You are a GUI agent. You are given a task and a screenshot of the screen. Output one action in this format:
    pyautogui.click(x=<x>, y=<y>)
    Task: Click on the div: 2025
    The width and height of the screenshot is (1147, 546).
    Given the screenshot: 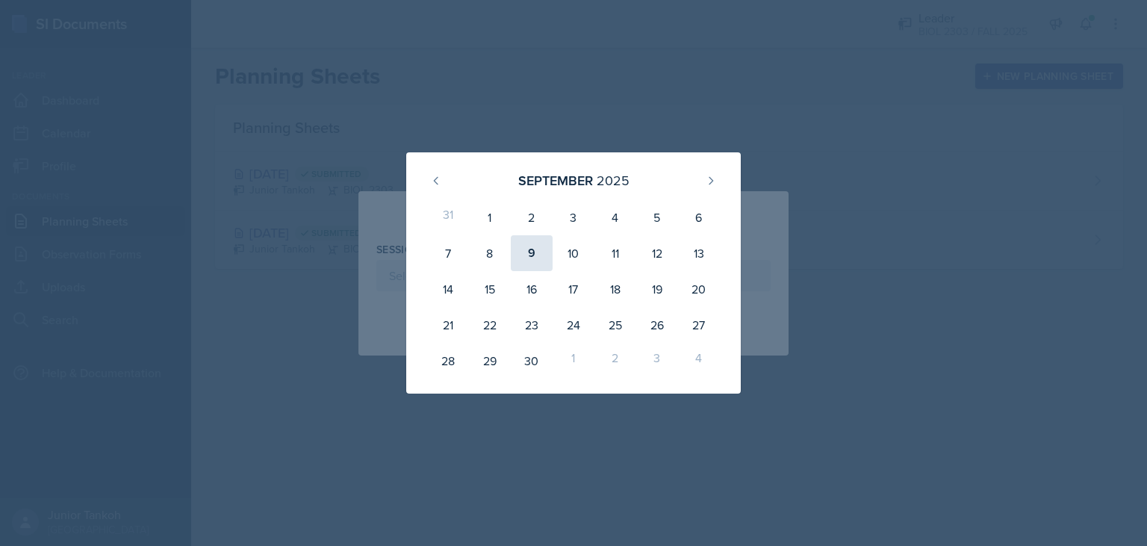 What is the action you would take?
    pyautogui.click(x=613, y=180)
    